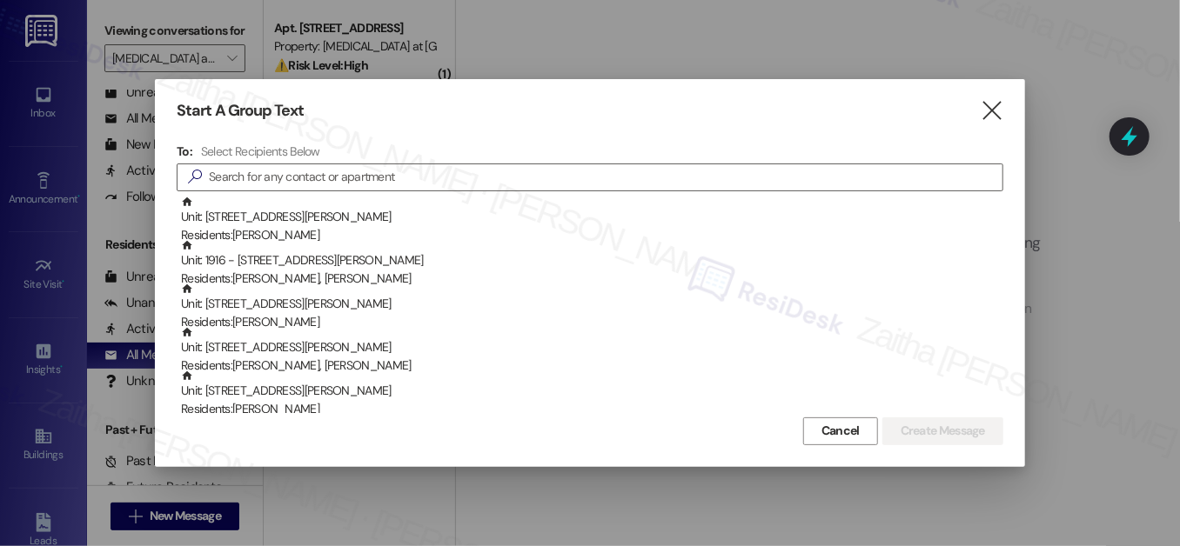 The height and width of the screenshot is (546, 1180). Describe the element at coordinates (942, 431) in the screenshot. I see `button: Create Message` at that location.